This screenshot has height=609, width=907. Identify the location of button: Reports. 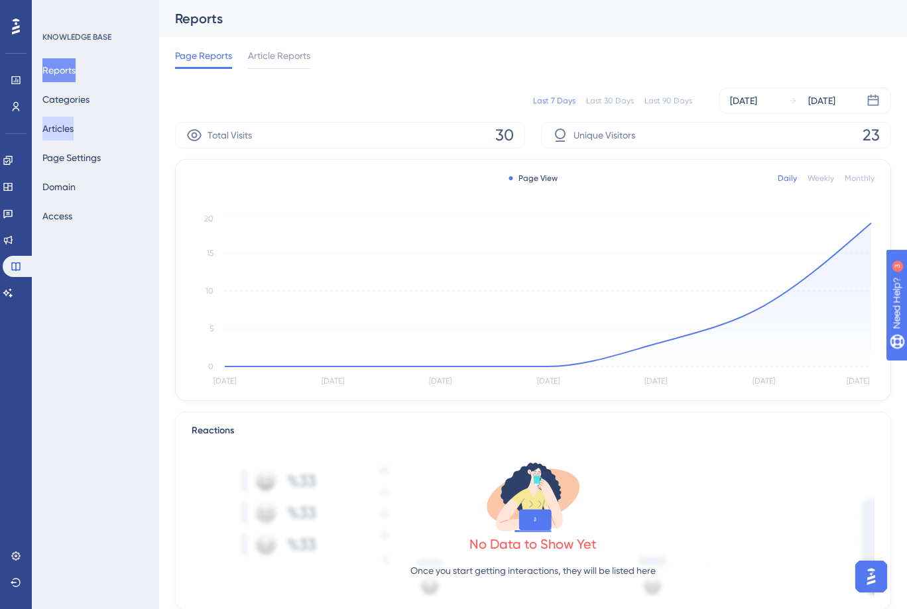
(59, 70).